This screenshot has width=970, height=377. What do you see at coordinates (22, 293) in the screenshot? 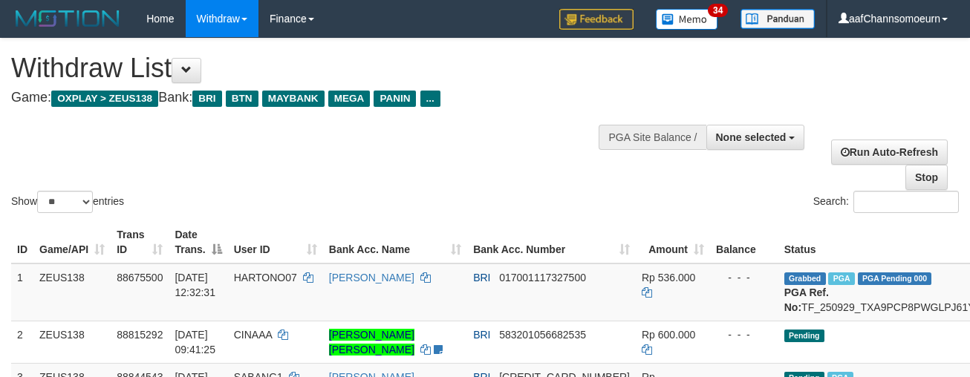
I see `td: 1` at bounding box center [22, 293].